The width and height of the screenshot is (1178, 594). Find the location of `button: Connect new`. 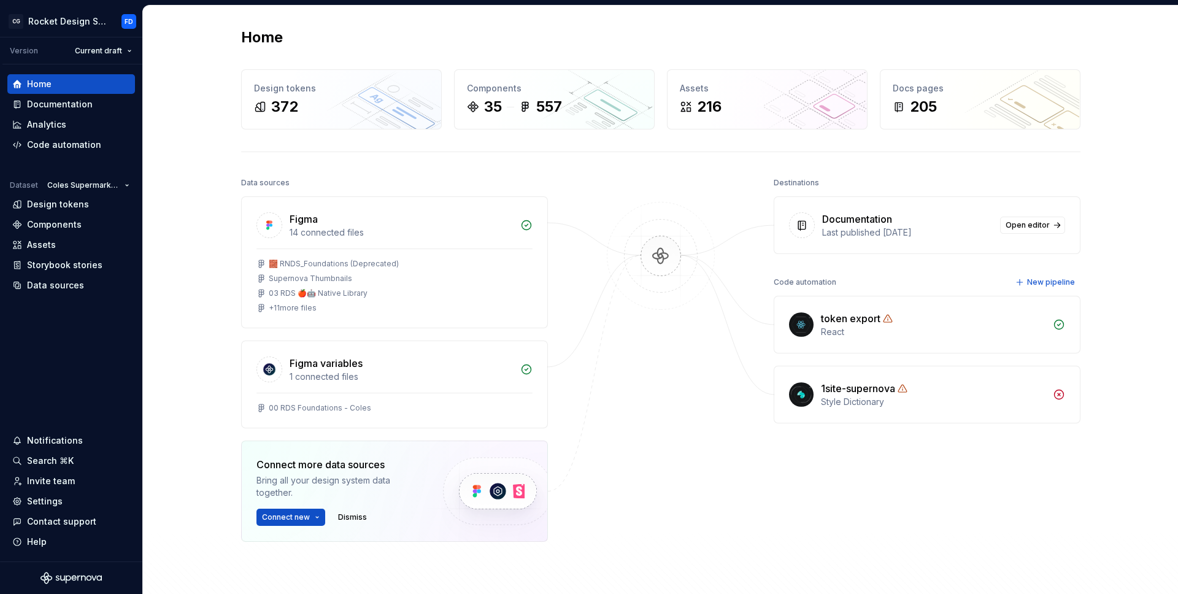

button: Connect new is located at coordinates (291, 517).